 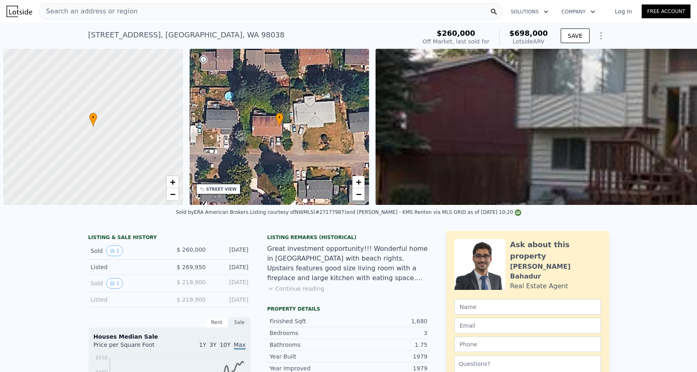 I want to click on div: Year Built, so click(x=309, y=357).